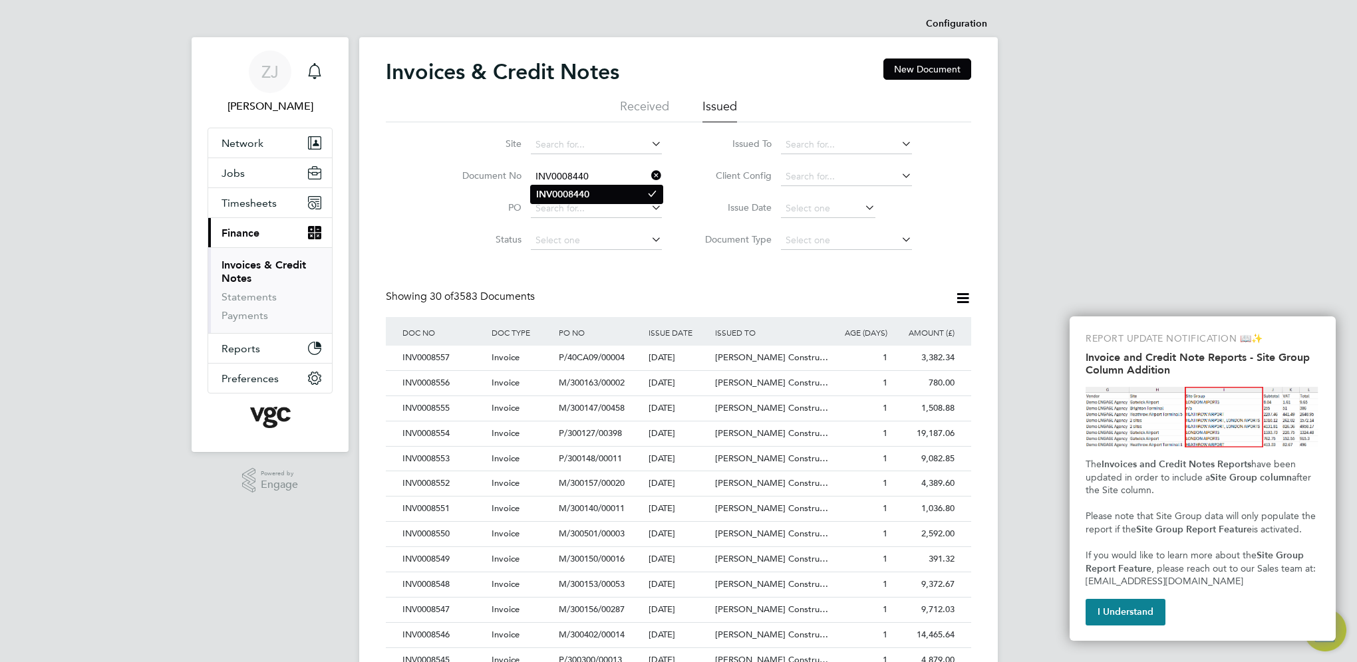 This screenshot has height=662, width=1357. What do you see at coordinates (444, 459) in the screenshot?
I see `div: INV0008553` at bounding box center [444, 459].